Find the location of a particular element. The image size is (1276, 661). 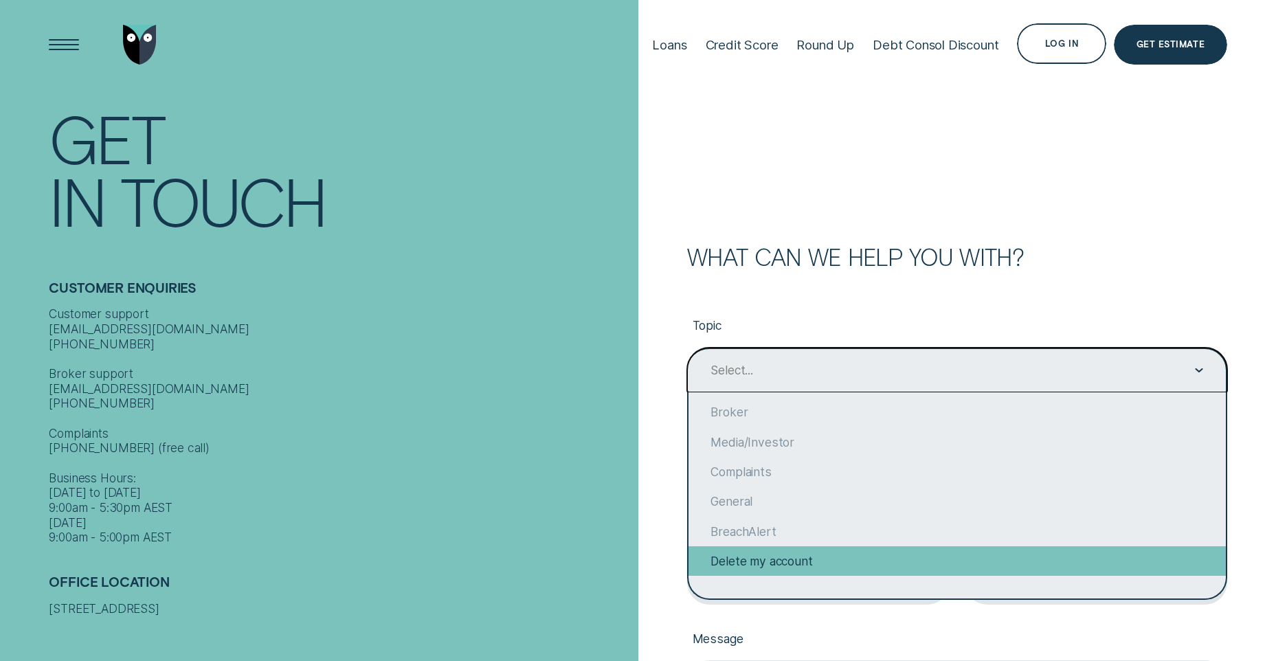

h2: Customer Enquiries is located at coordinates (340, 293).